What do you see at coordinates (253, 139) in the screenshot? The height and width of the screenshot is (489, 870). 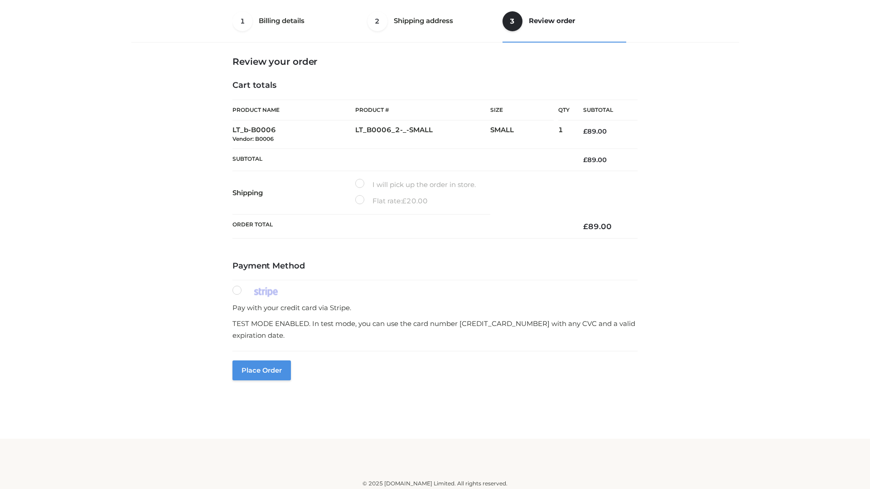 I see `small: Vendor: B0006` at bounding box center [253, 139].